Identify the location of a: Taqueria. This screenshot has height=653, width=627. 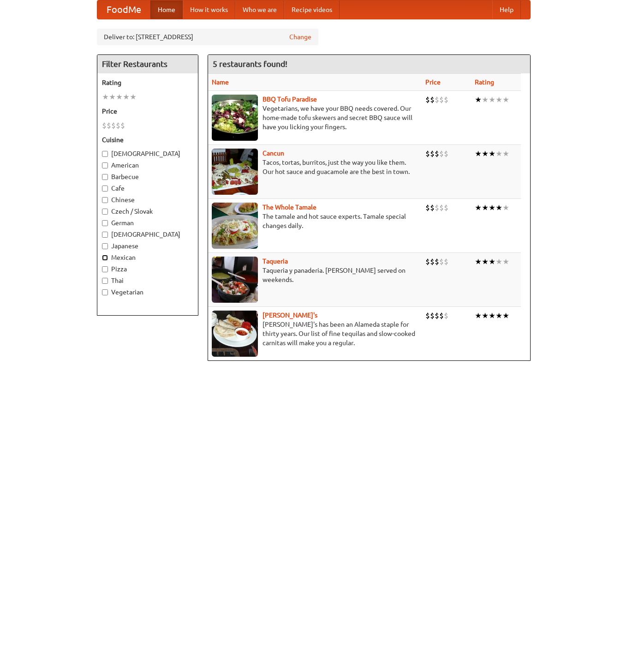
(275, 261).